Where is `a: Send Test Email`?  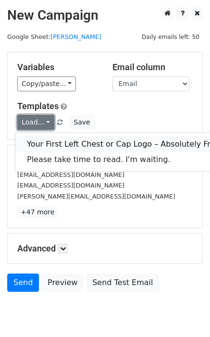
a: Send Test Email is located at coordinates (122, 282).